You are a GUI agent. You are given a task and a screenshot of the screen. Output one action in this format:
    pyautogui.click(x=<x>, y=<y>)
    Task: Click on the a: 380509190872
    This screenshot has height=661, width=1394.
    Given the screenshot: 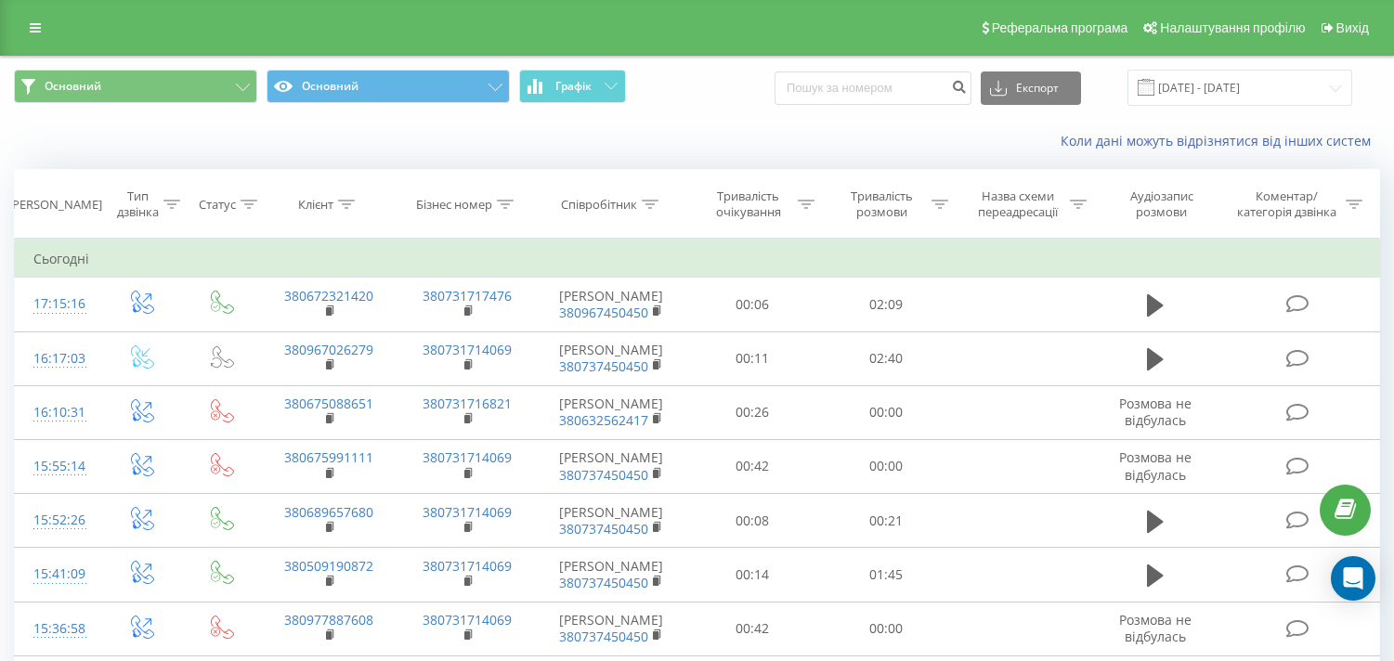 What is the action you would take?
    pyautogui.click(x=329, y=566)
    